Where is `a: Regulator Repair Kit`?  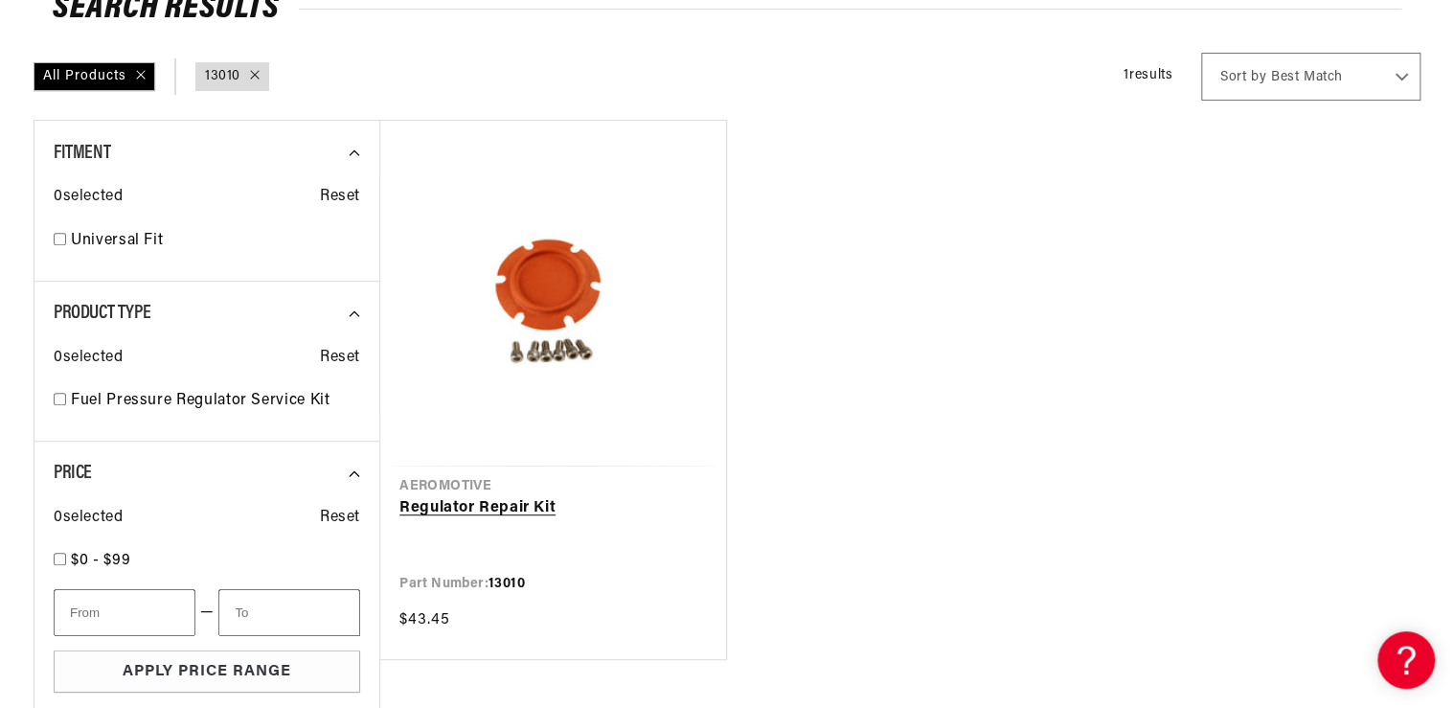
a: Regulator Repair Kit is located at coordinates (553, 509).